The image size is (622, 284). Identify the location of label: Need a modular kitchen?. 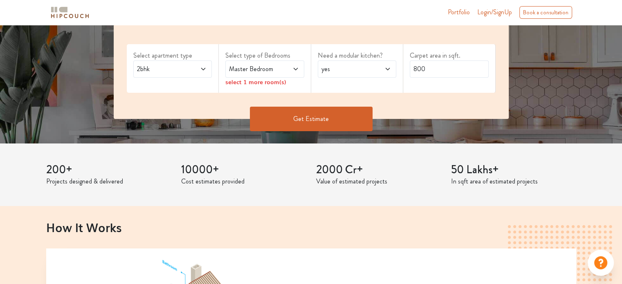
(357, 56).